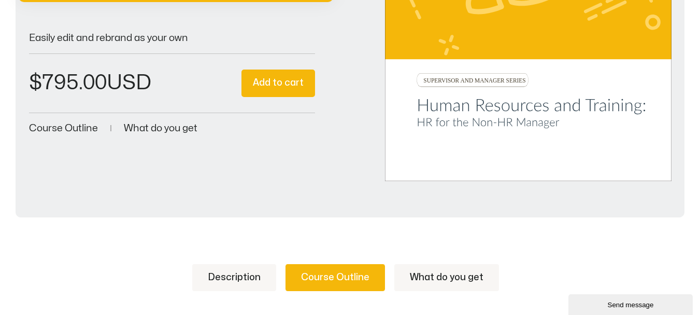 This screenshot has height=315, width=700. What do you see at coordinates (161, 128) in the screenshot?
I see `span: What do you get` at bounding box center [161, 128].